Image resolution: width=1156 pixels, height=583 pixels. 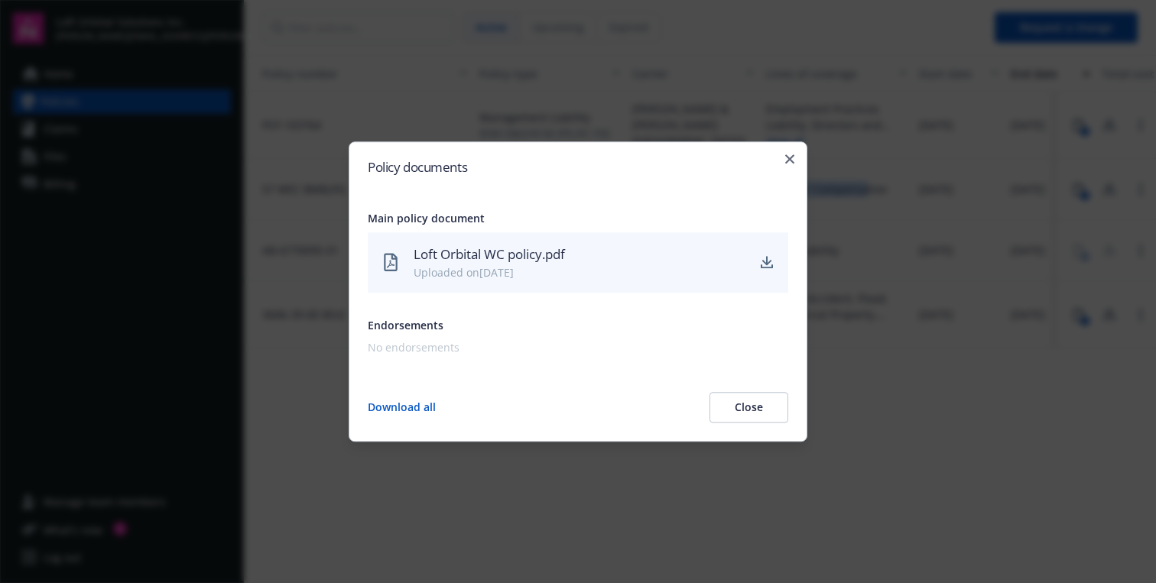 I want to click on div: No endorsements, so click(x=575, y=347).